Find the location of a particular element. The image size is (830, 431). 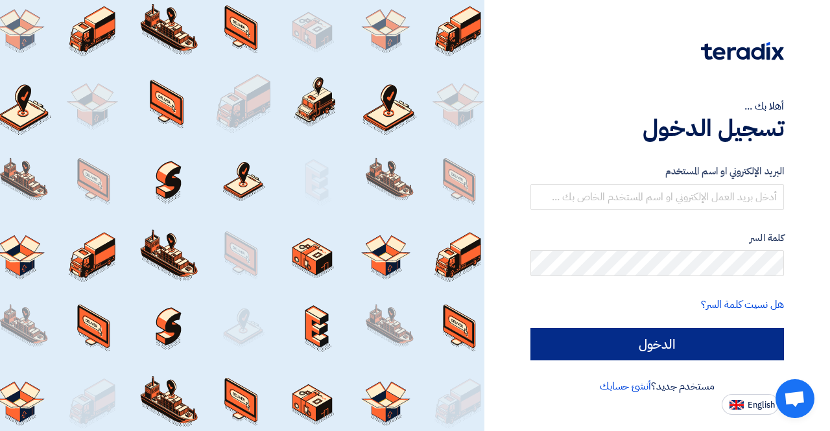

label: البريد الإلكتروني او اسم المستخدم is located at coordinates (657, 171).